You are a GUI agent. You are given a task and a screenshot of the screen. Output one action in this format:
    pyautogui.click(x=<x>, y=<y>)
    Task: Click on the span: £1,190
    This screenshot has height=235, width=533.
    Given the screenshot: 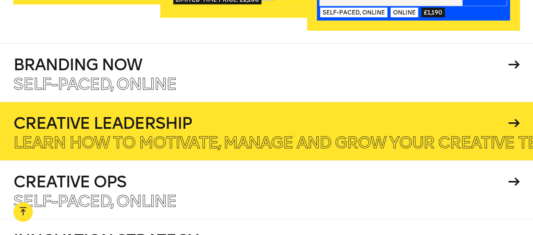 What is the action you would take?
    pyautogui.click(x=433, y=13)
    